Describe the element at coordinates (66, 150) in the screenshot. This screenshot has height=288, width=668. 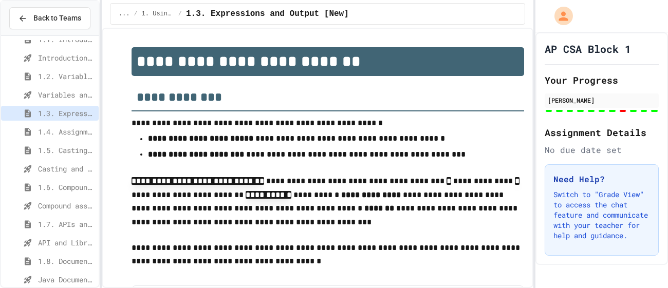
I see `span: 1.5. Casting and Ranges of Values` at that location.